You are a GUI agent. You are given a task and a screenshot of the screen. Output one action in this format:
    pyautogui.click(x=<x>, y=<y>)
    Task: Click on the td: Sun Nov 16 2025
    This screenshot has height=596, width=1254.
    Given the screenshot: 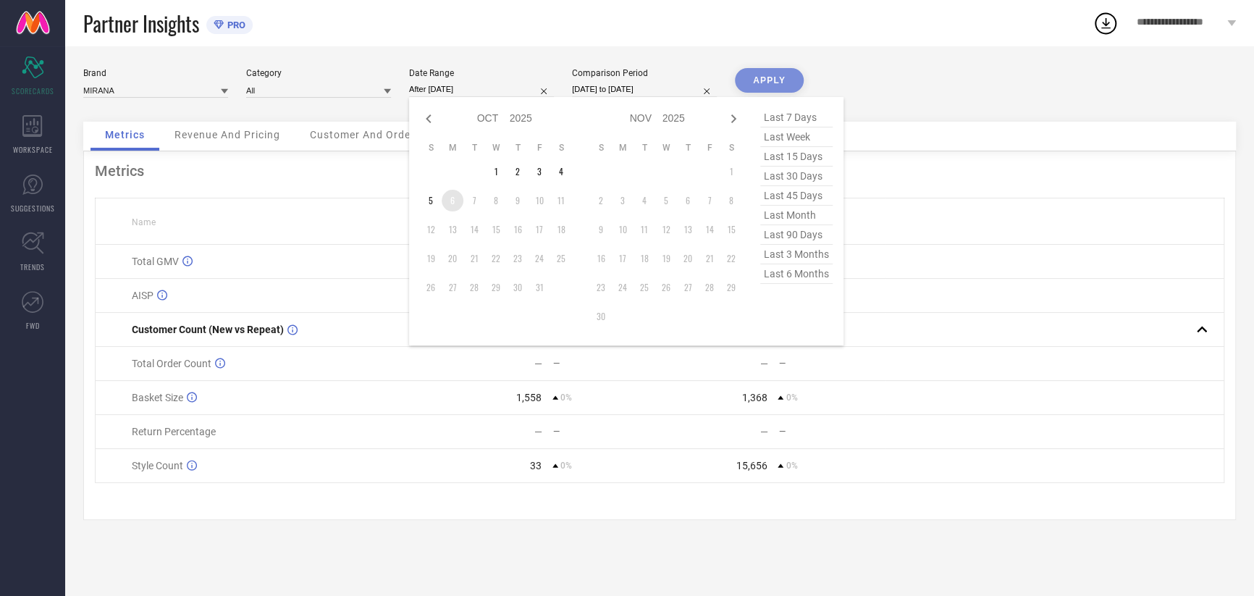 What is the action you would take?
    pyautogui.click(x=601, y=259)
    